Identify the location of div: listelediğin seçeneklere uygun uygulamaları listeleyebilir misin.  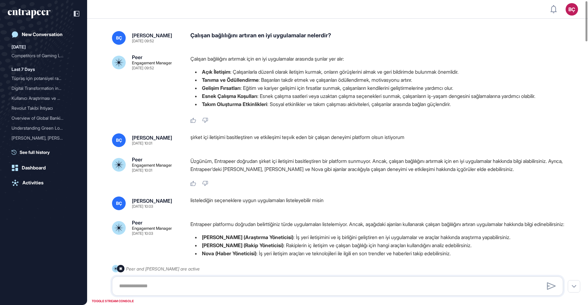
(379, 204).